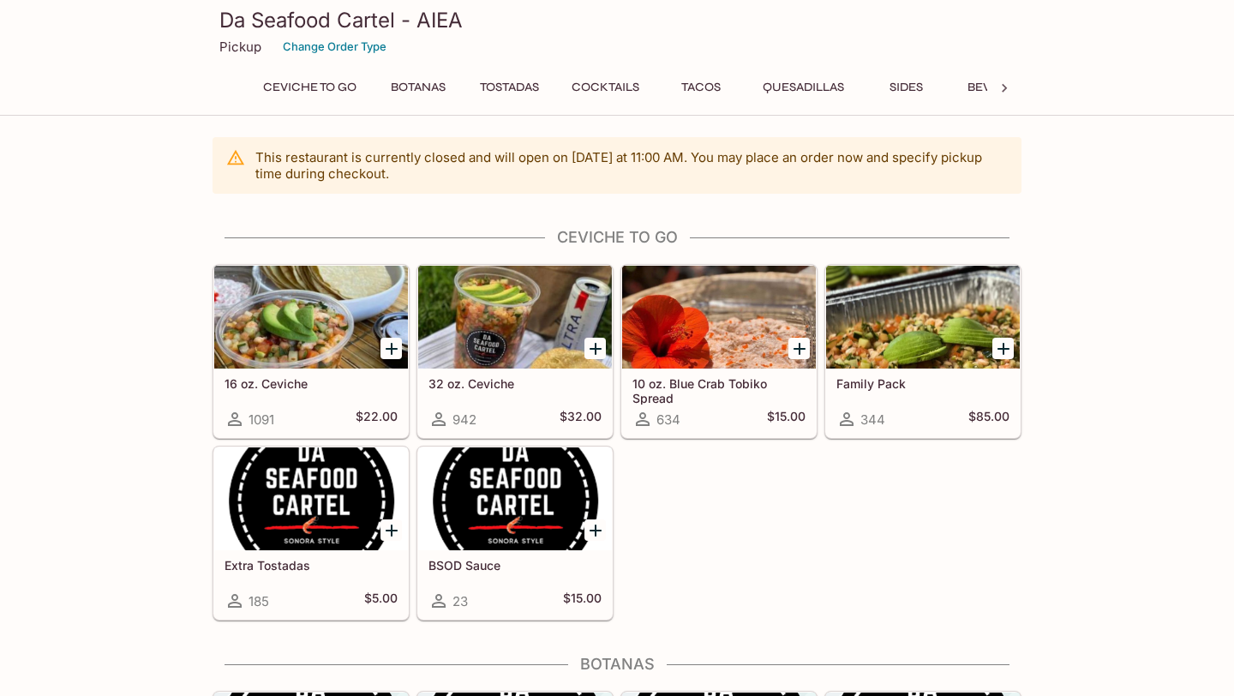  Describe the element at coordinates (719, 351) in the screenshot. I see `a: 10 oz. Blue Crab Tobiko Spread634$15.00` at that location.